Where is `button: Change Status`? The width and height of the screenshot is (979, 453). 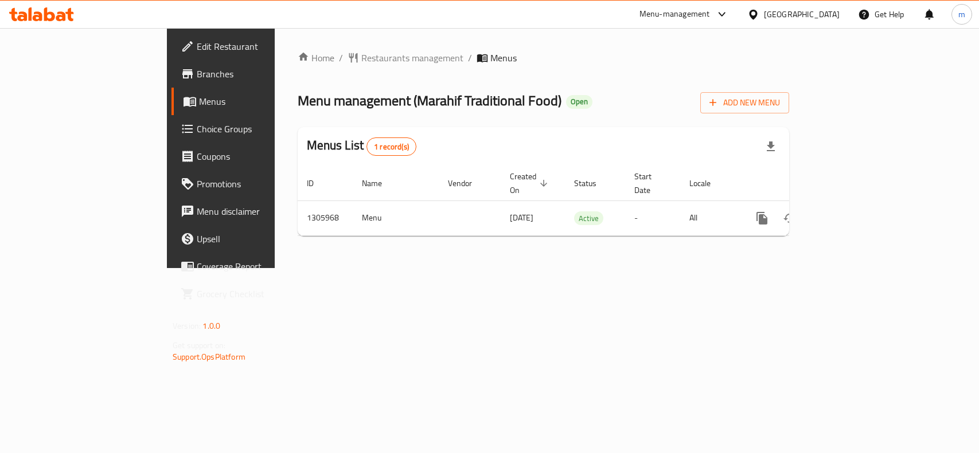 button: Change Status is located at coordinates (789, 218).